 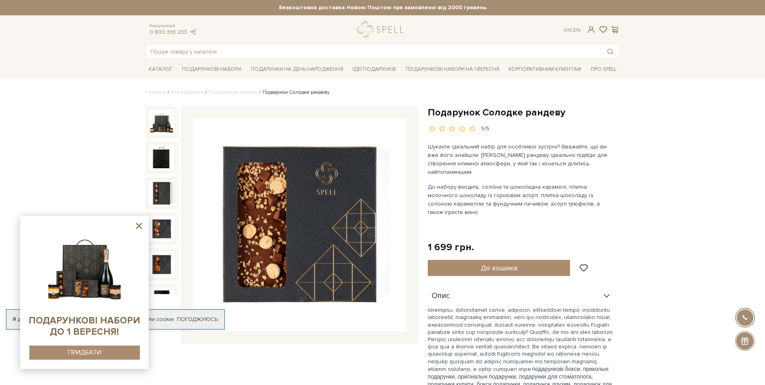 What do you see at coordinates (440, 296) in the screenshot?
I see `span: Опис` at bounding box center [440, 296].